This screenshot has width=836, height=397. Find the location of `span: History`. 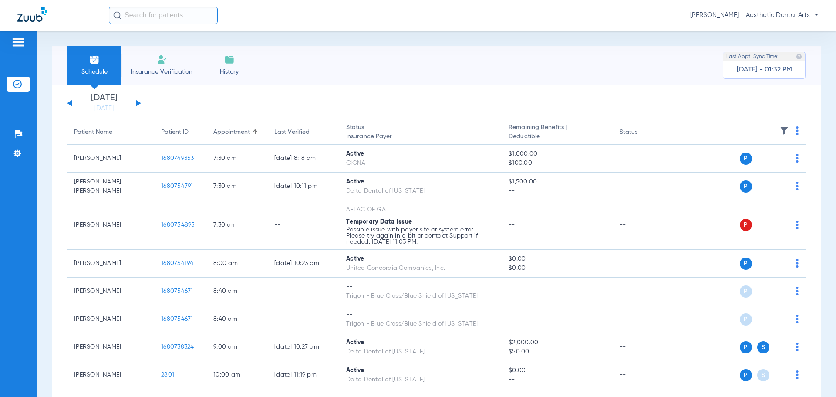

span: History is located at coordinates (229, 72).